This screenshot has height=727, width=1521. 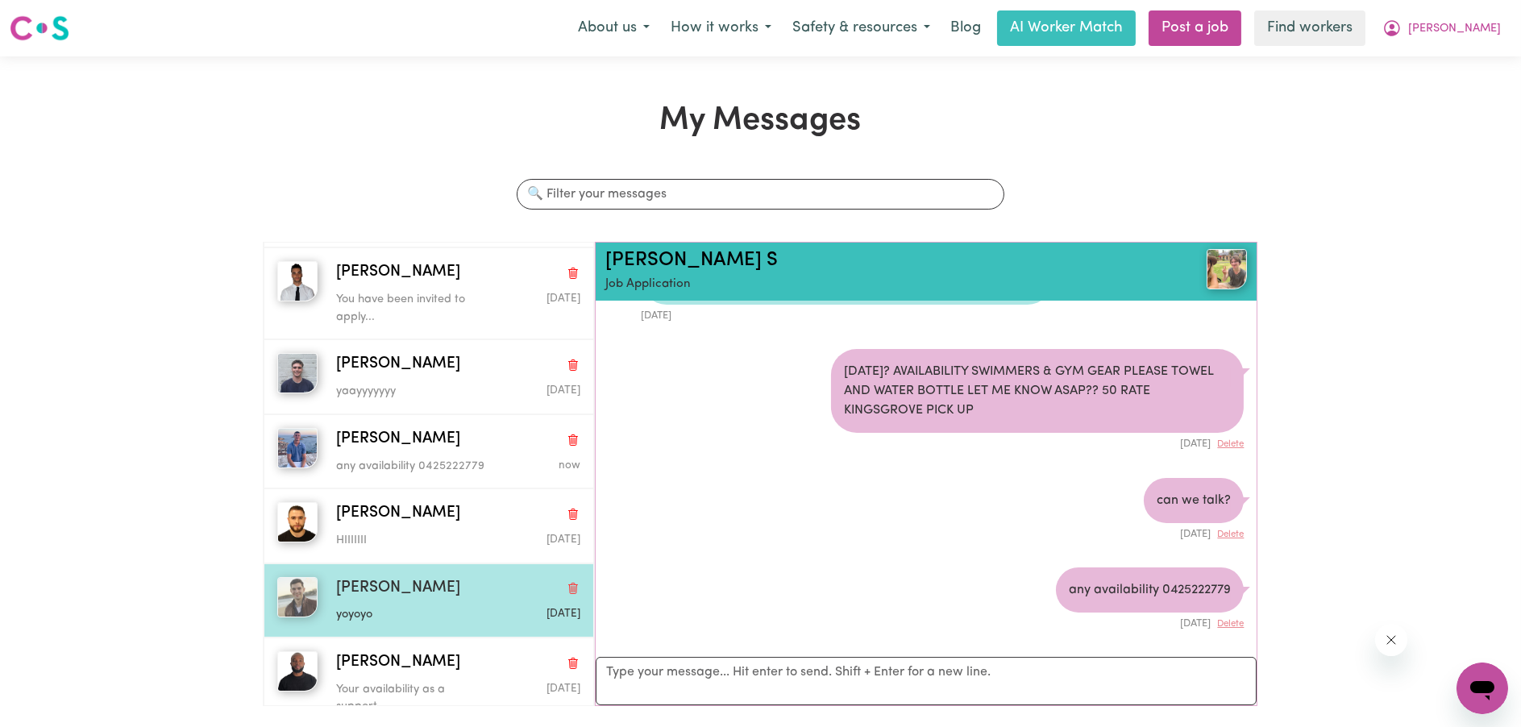 What do you see at coordinates (1194, 28) in the screenshot?
I see `a: Post a job` at bounding box center [1194, 28].